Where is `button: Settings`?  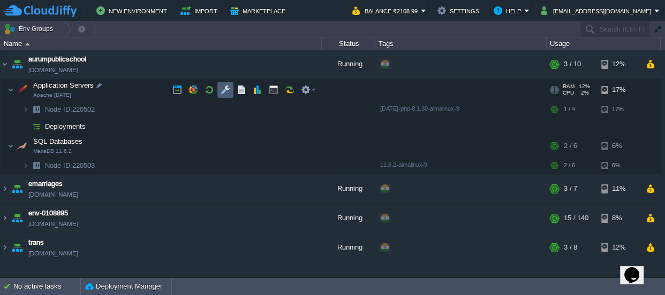
button: Settings is located at coordinates (460, 11).